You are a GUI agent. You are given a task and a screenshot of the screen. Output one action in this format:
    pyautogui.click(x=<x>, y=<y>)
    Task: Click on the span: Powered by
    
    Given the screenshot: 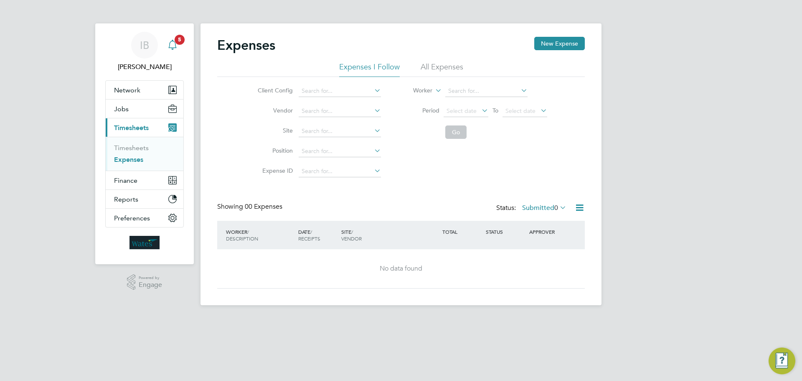 What is the action you would take?
    pyautogui.click(x=150, y=277)
    